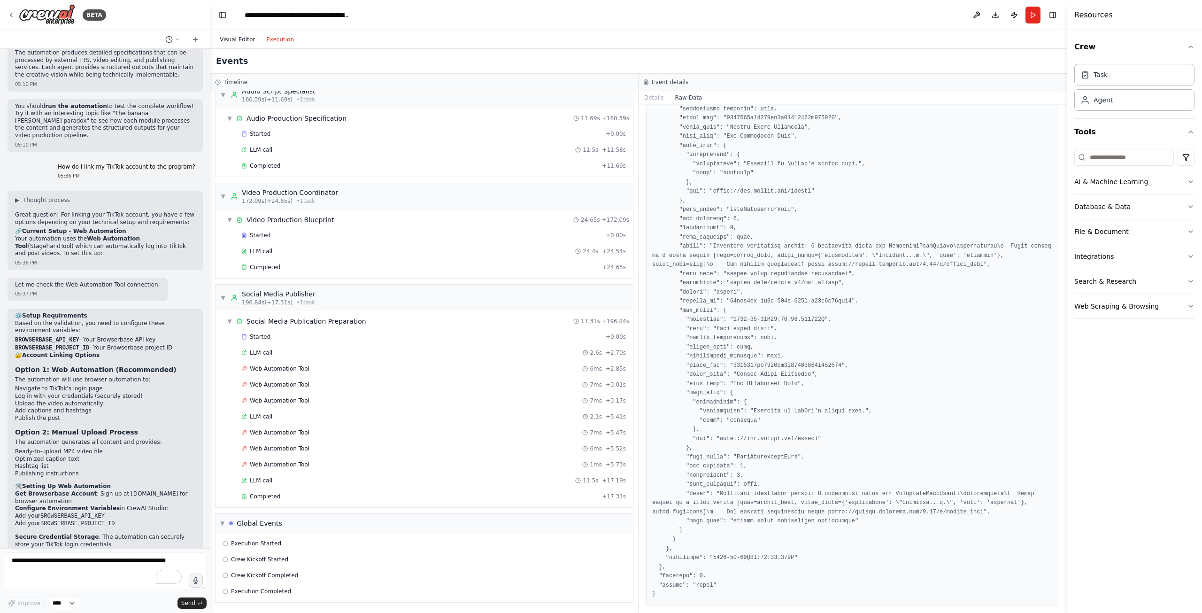  What do you see at coordinates (256, 543) in the screenshot?
I see `span: Execution Started` at bounding box center [256, 543].